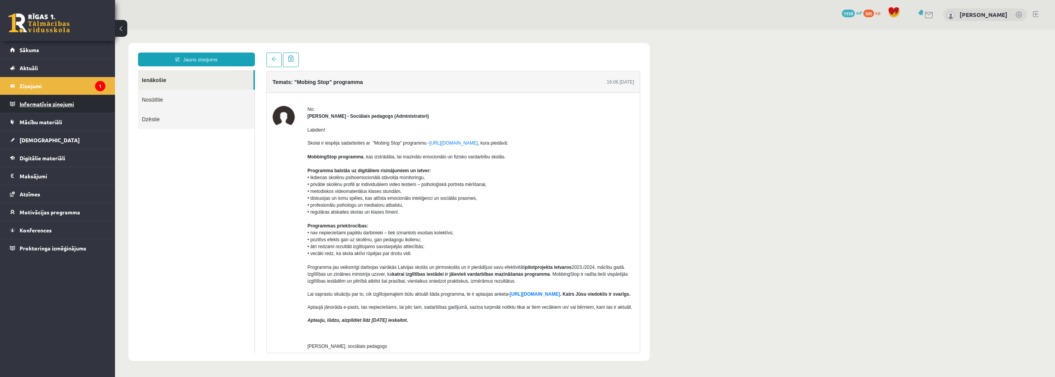 The image size is (1055, 377). Describe the element at coordinates (356, 278) in the screenshot. I see `p: Aptaujā jānorāda e-pasts, tas nepieciešams, lai pēc tam, sadarbības gadījumā, saziņa turpmāk noti...` at that location.